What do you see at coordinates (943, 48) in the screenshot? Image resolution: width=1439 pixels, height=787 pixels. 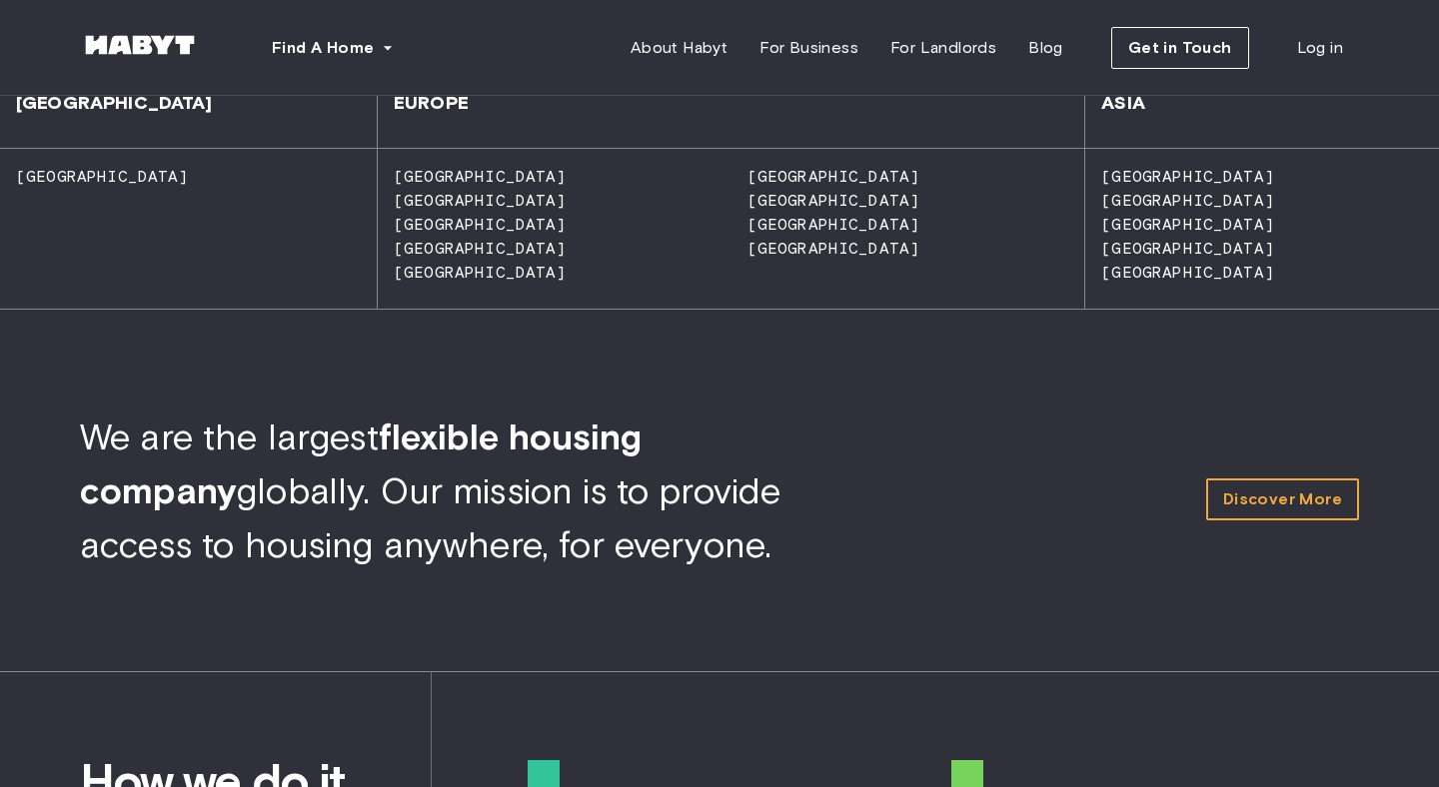 I see `span: For Landlords` at bounding box center [943, 48].